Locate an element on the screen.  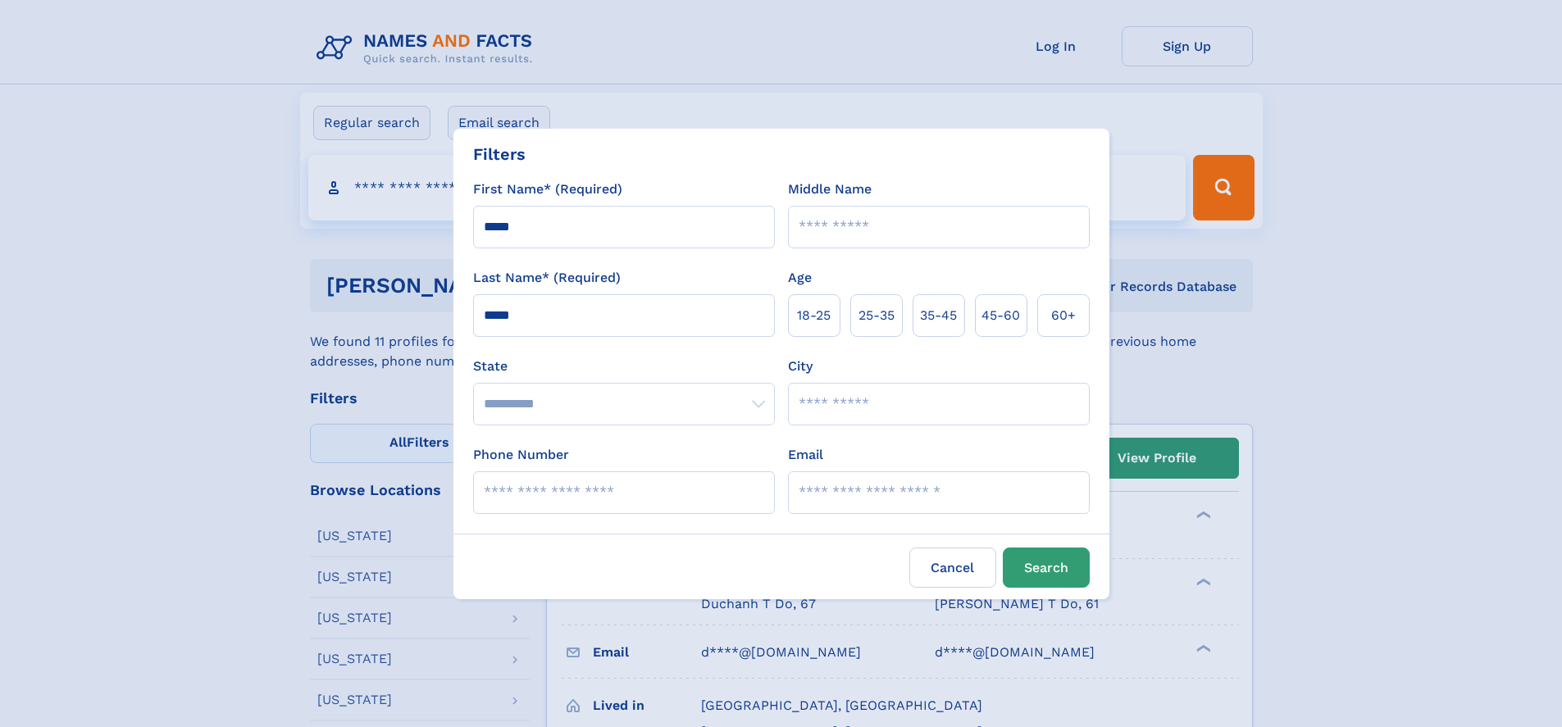
label: Age is located at coordinates (799, 278).